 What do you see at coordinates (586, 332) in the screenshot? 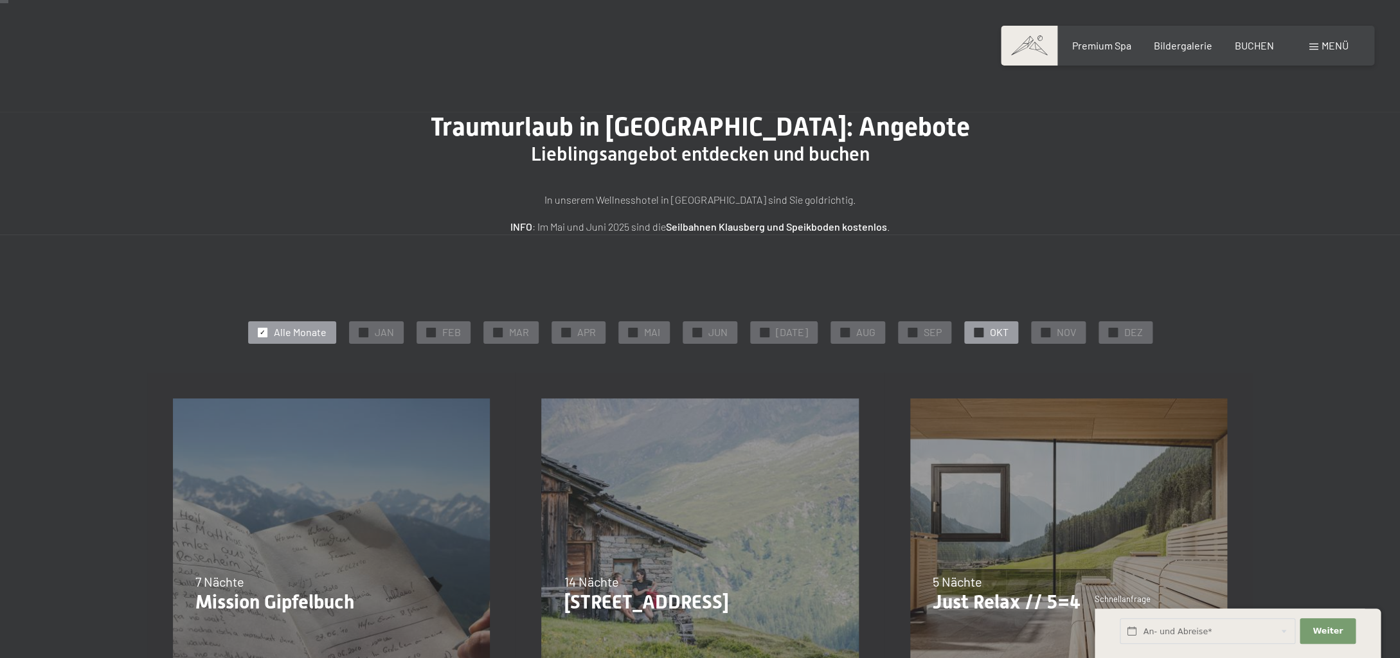
I see `span: APR` at bounding box center [586, 332].